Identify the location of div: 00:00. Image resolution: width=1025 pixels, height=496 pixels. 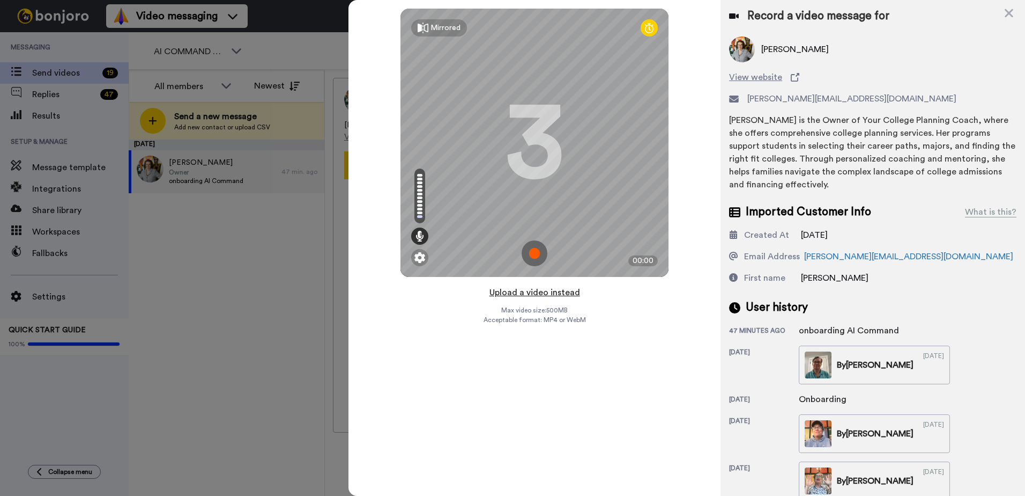
(643, 261).